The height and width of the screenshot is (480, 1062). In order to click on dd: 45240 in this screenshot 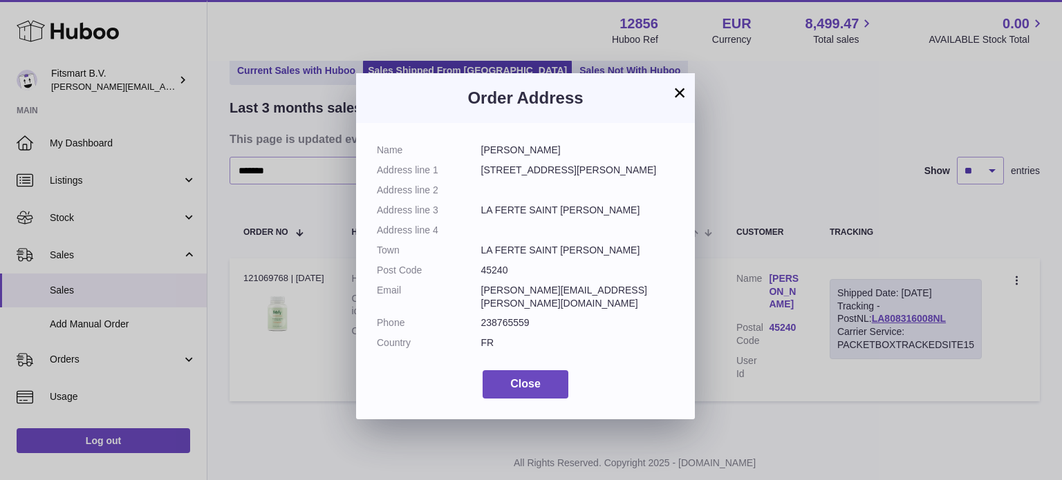, I will do `click(578, 270)`.